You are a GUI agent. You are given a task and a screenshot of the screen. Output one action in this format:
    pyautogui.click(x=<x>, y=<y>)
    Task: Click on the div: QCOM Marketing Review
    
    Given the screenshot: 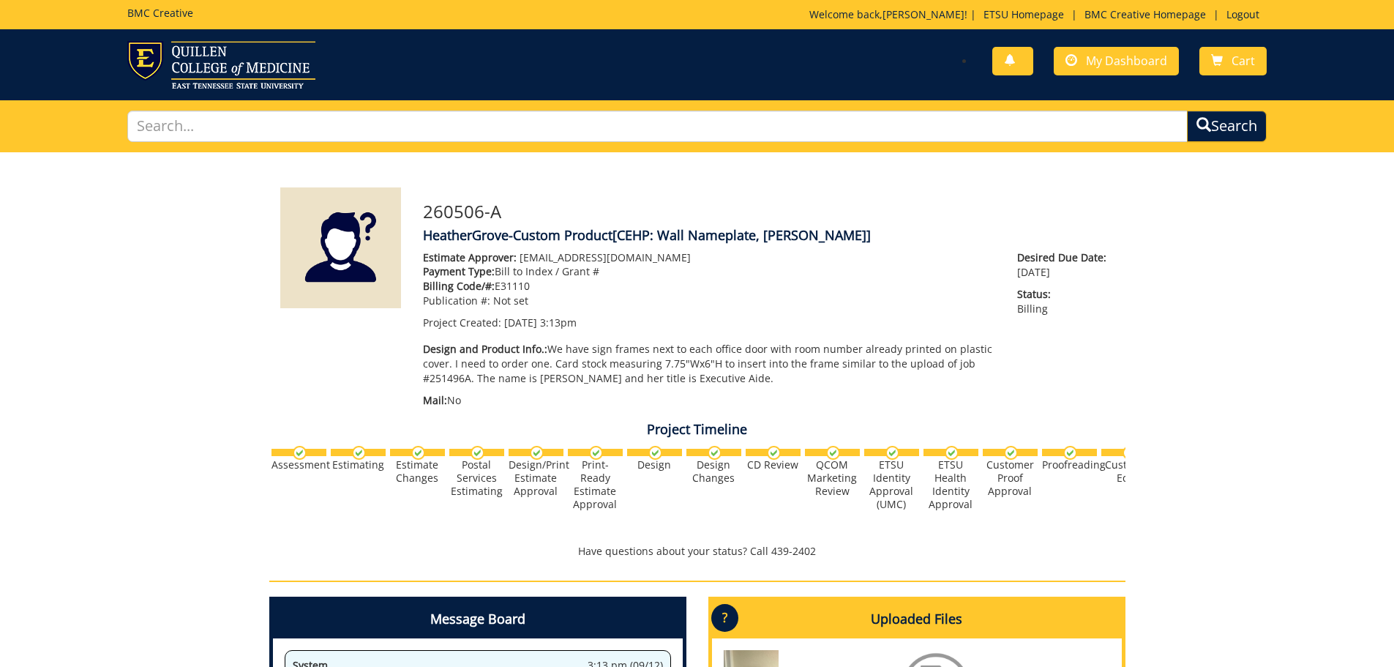 What is the action you would take?
    pyautogui.click(x=832, y=478)
    